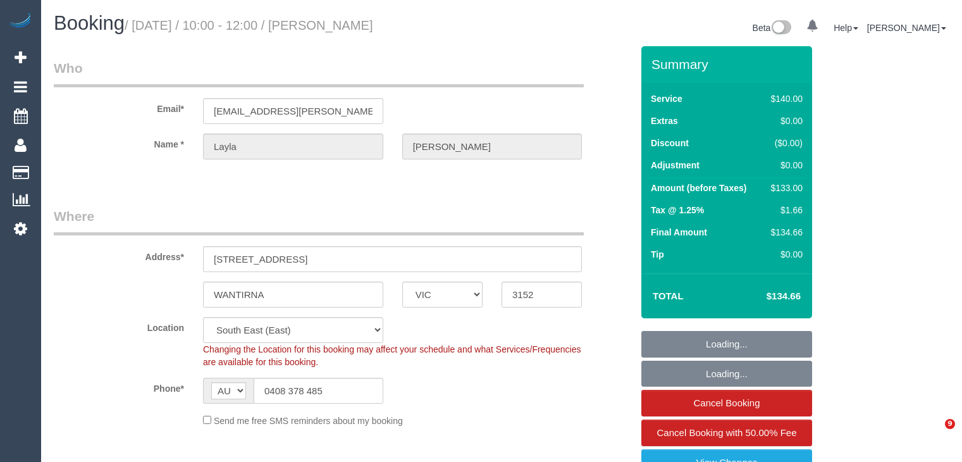 This screenshot has height=462, width=962. Describe the element at coordinates (20, 22) in the screenshot. I see `a: Automaid Logo` at that location.